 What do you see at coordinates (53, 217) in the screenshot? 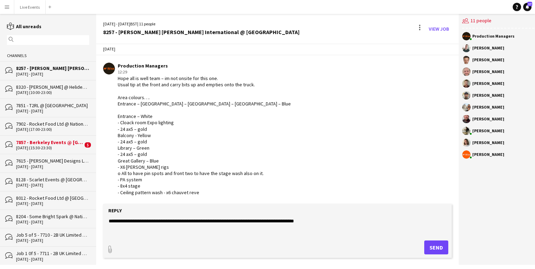
I see `div: 8204 - Some Bright Spark @ National Gallery` at bounding box center [53, 217].